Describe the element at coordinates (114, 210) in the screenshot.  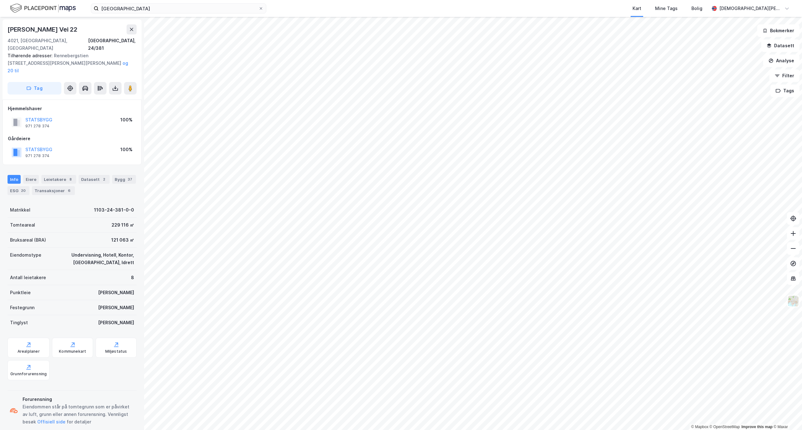
I see `div: 1103-24-381-0-0` at that location.